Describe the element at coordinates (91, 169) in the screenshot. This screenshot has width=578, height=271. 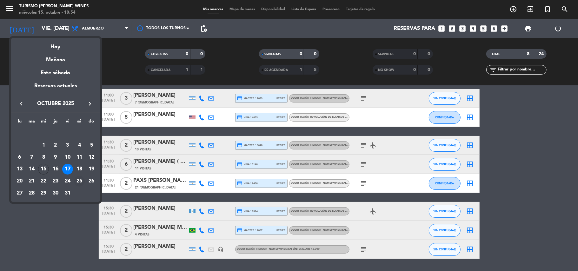
I see `td: 19 de octubre de 2025` at that location.